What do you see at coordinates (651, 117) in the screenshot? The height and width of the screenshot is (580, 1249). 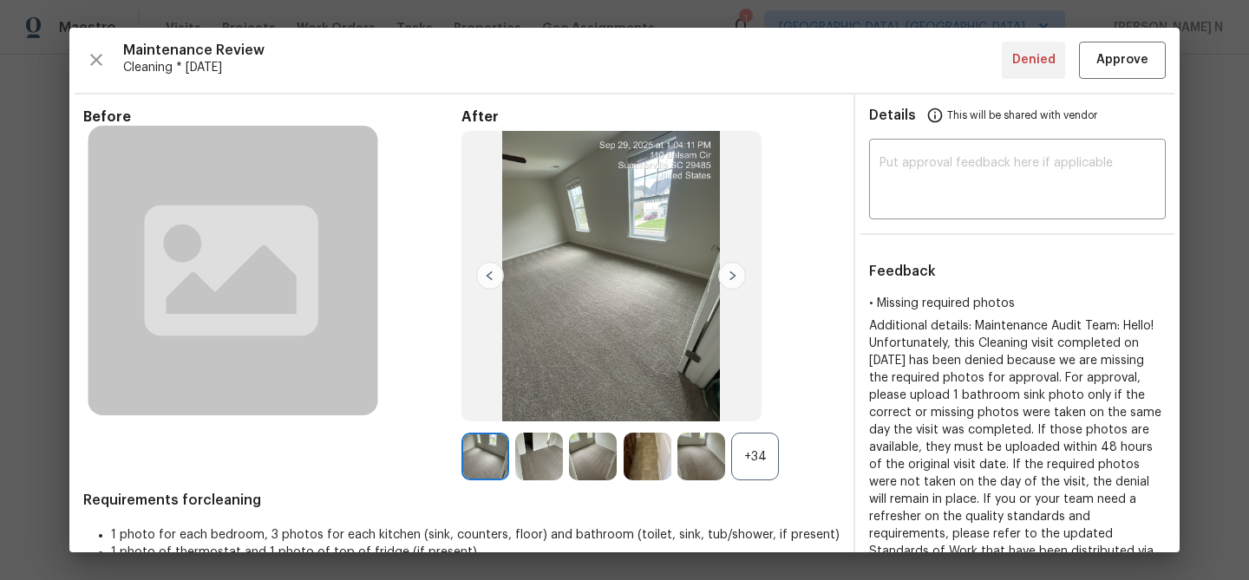 I see `span: After` at bounding box center [651, 117].